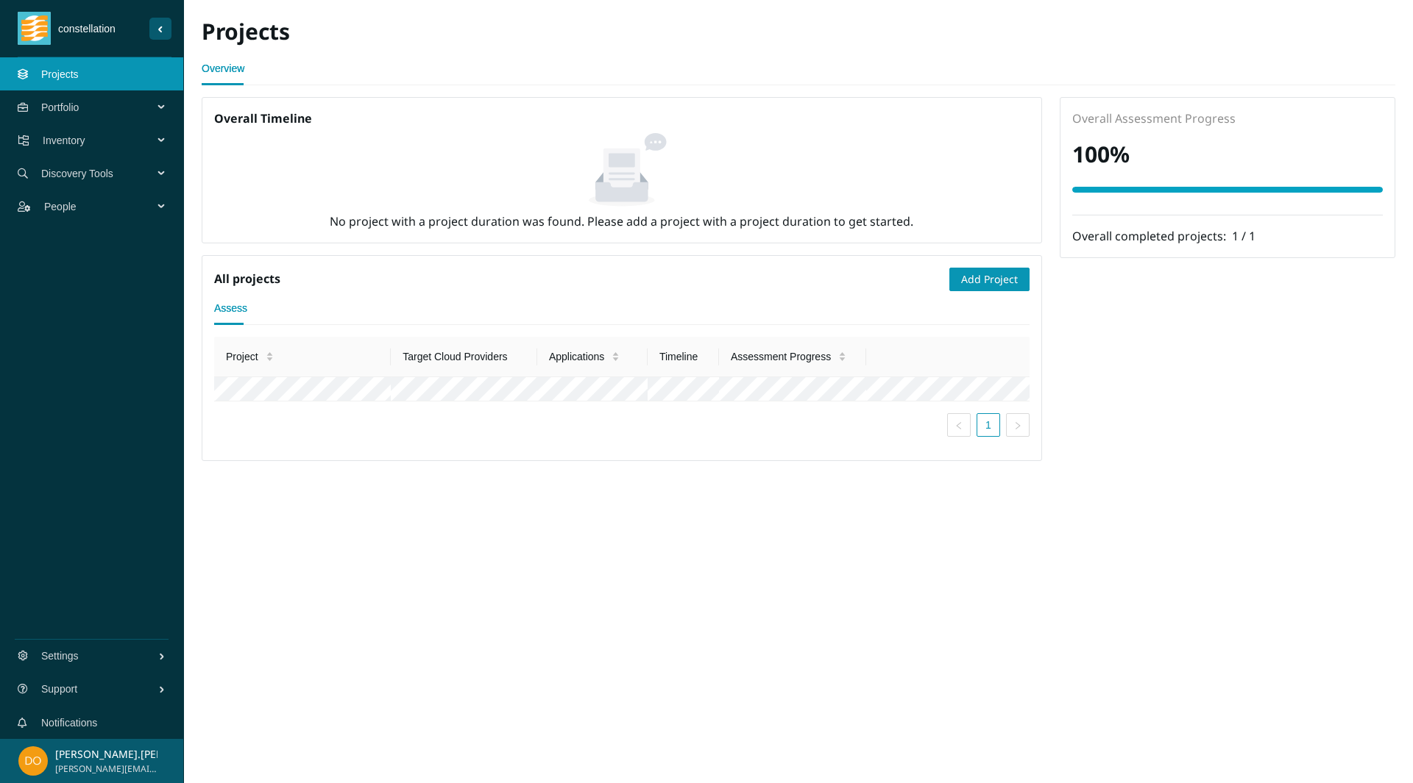 This screenshot has height=783, width=1413. Describe the element at coordinates (223, 68) in the screenshot. I see `a: Overview` at that location.